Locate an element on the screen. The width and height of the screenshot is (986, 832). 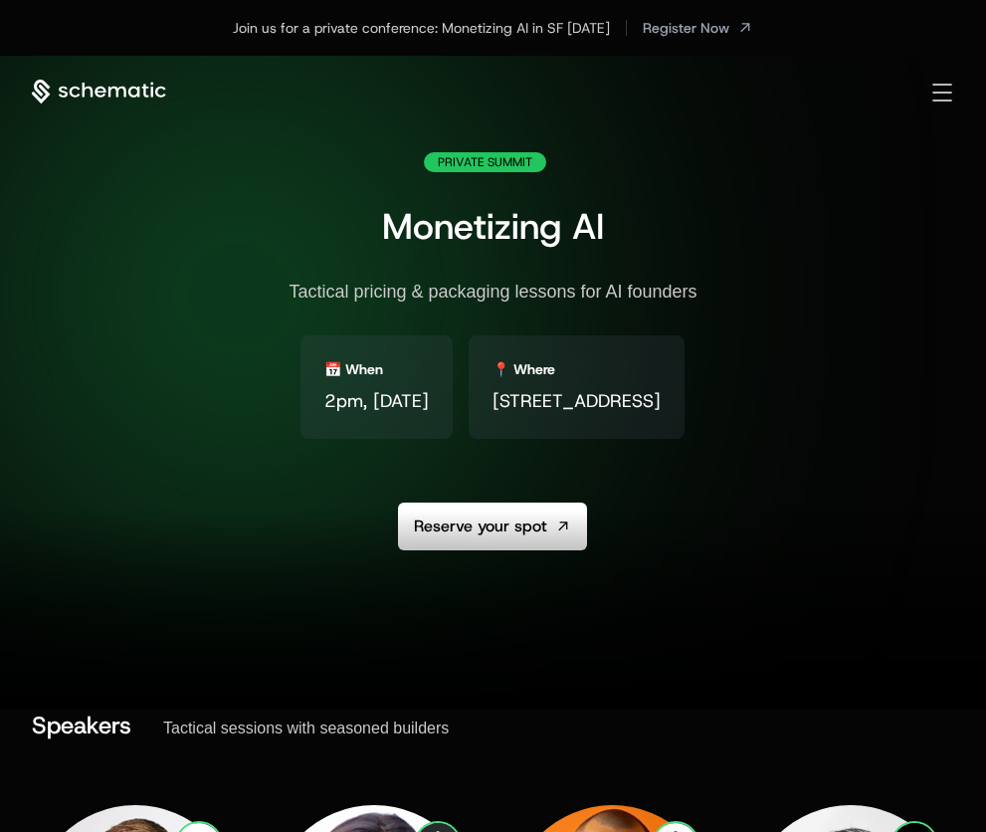
div: Tactical sessions with seasoned builders is located at coordinates (305, 728).